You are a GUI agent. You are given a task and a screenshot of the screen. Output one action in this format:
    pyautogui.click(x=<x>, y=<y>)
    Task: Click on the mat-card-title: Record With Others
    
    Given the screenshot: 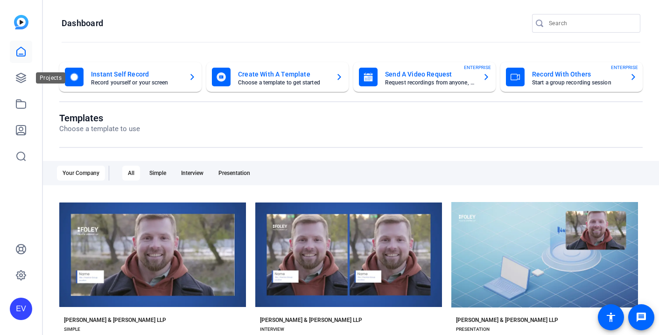 What is the action you would take?
    pyautogui.click(x=577, y=74)
    